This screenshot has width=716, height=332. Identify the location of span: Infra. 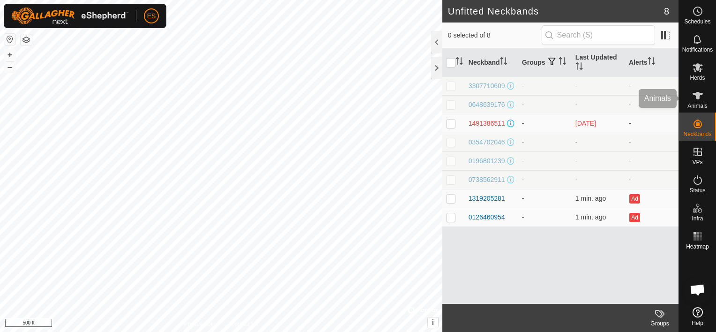
(697, 218).